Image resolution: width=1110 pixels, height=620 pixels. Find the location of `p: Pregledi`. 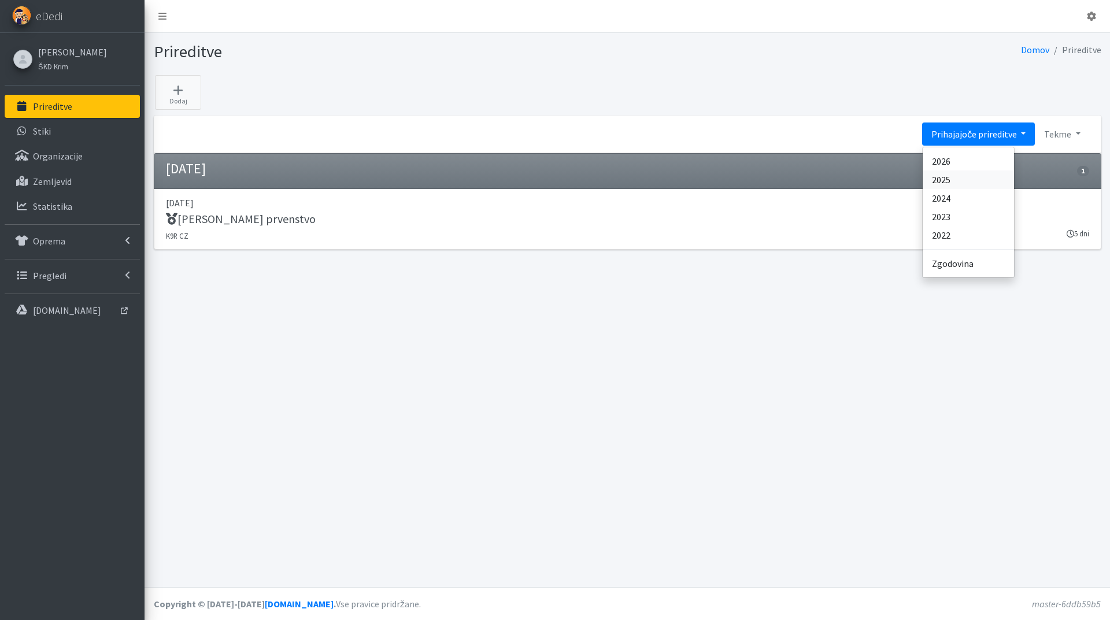

p: Pregledi is located at coordinates (50, 276).